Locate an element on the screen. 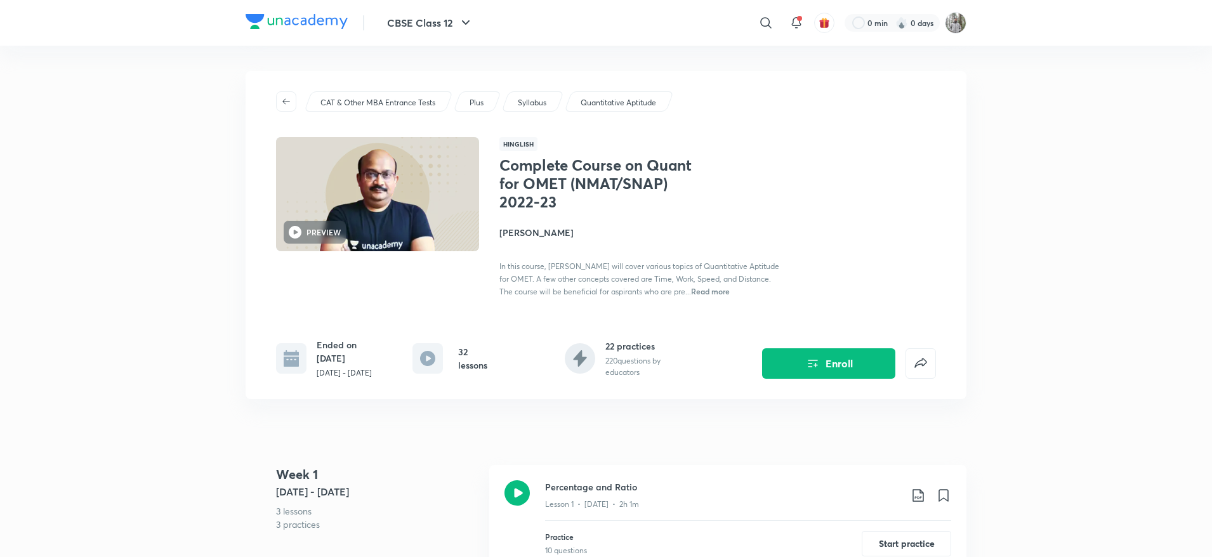  img: Thumbnail is located at coordinates (378, 194).